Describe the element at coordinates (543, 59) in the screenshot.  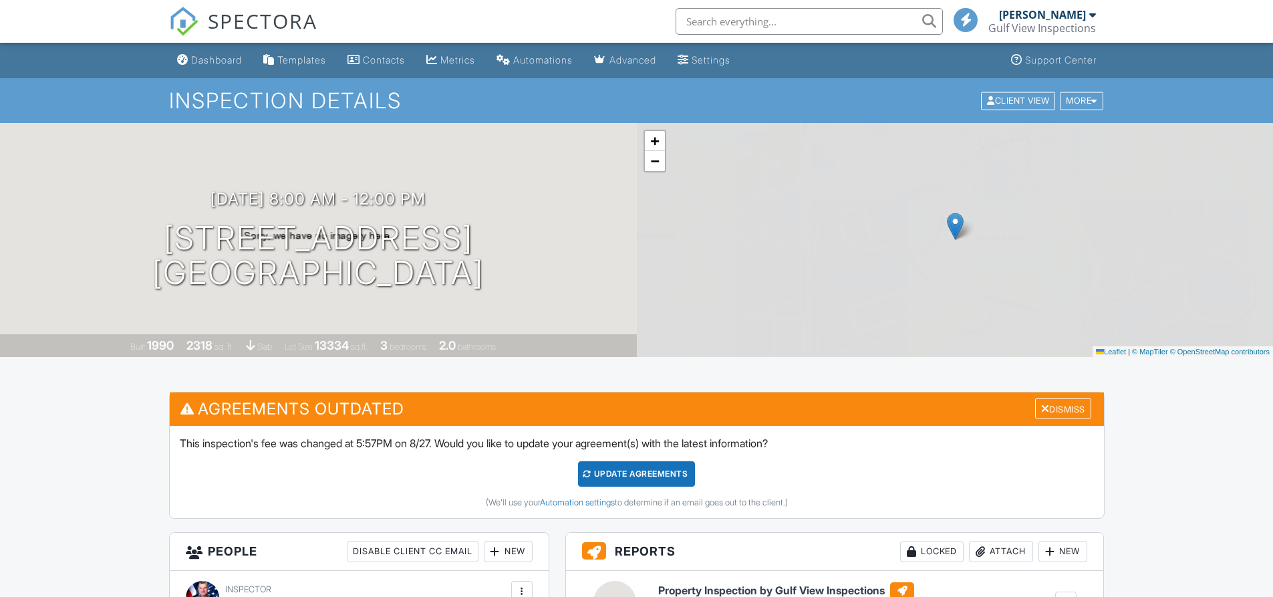
I see `div: Automations` at that location.